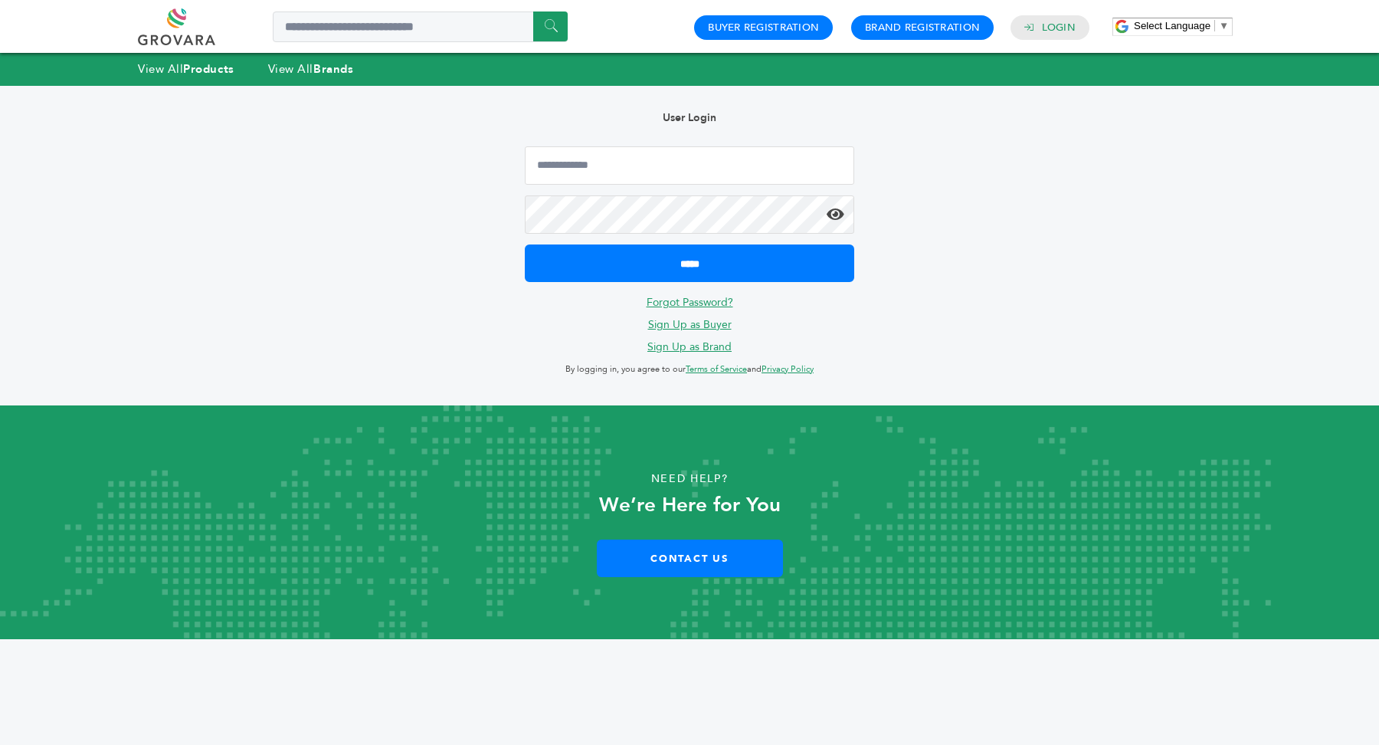 The width and height of the screenshot is (1379, 745). What do you see at coordinates (689, 505) in the screenshot?
I see `strong: We’re Here for You` at bounding box center [689, 505].